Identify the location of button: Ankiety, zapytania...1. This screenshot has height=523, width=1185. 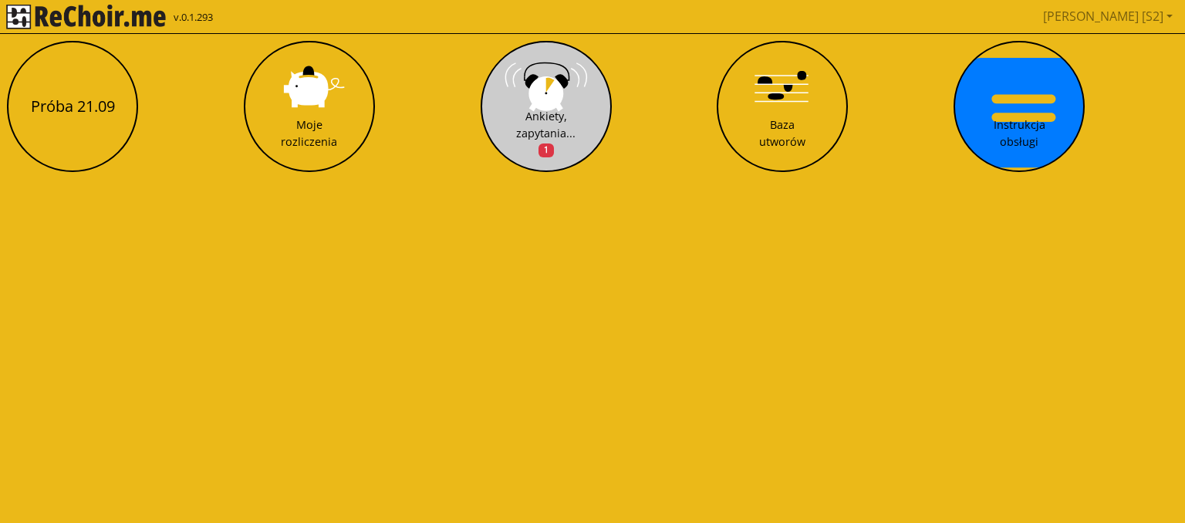
(546, 106).